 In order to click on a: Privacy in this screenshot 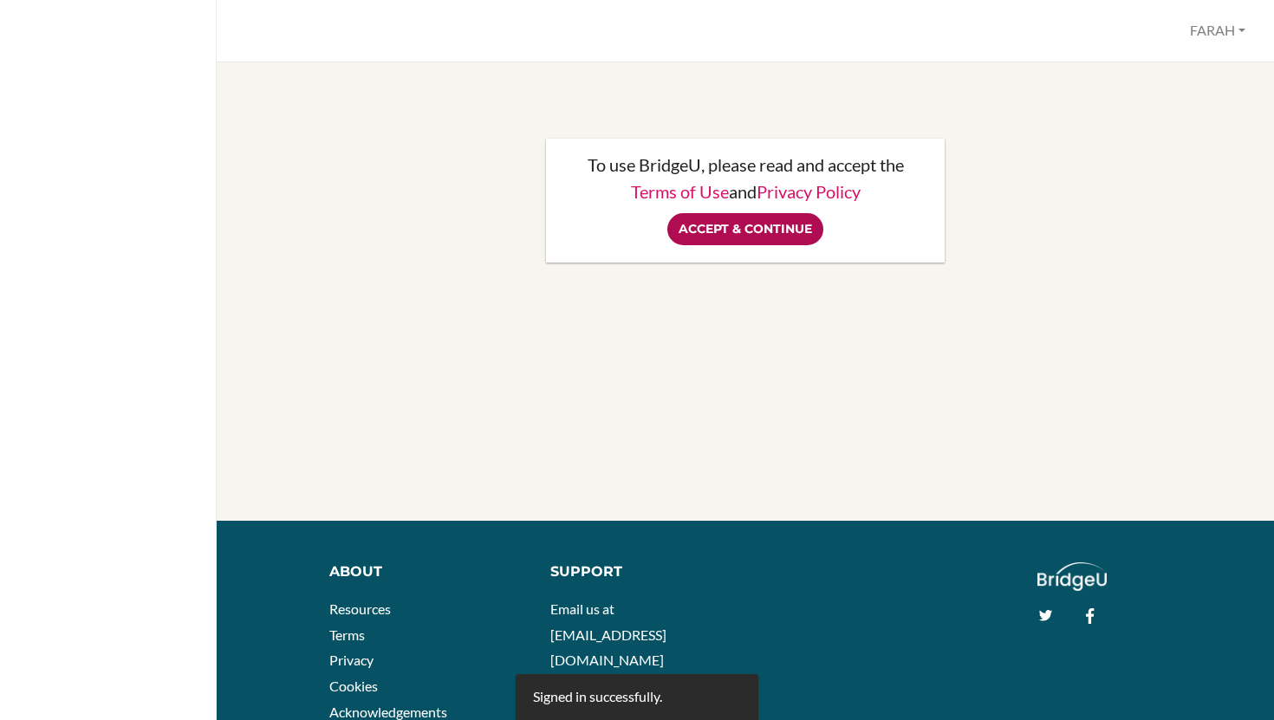, I will do `click(351, 659)`.